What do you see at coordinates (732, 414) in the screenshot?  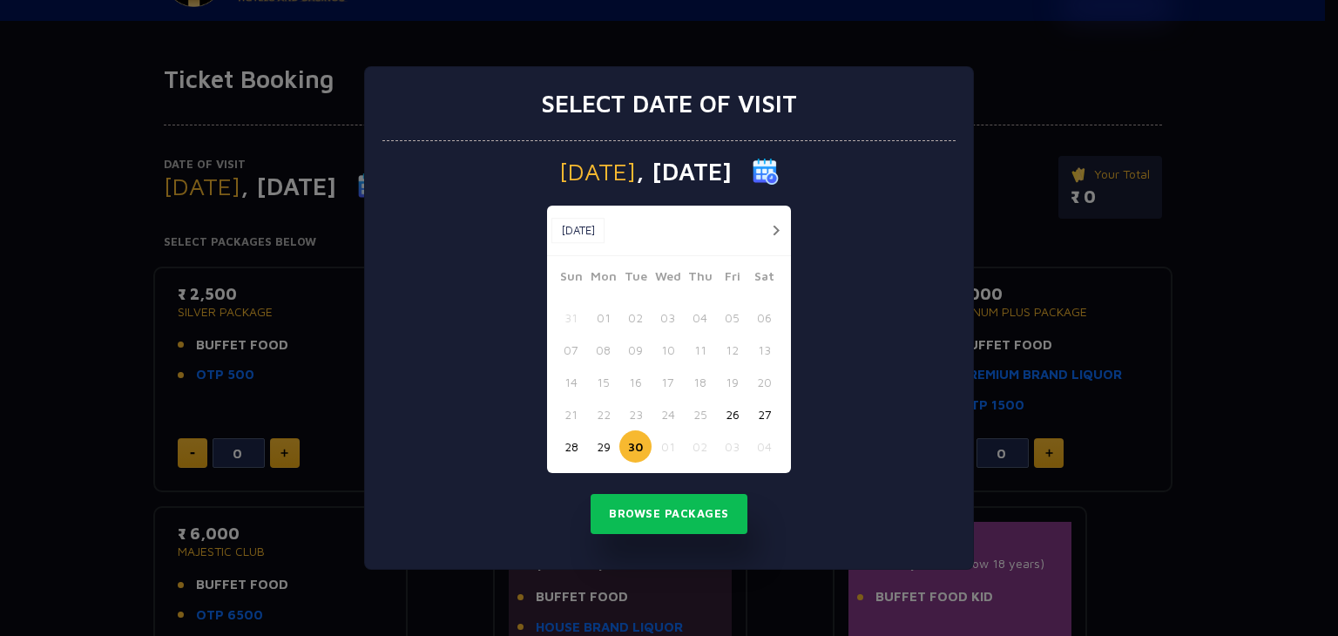 I see `button: 26` at bounding box center [732, 414].